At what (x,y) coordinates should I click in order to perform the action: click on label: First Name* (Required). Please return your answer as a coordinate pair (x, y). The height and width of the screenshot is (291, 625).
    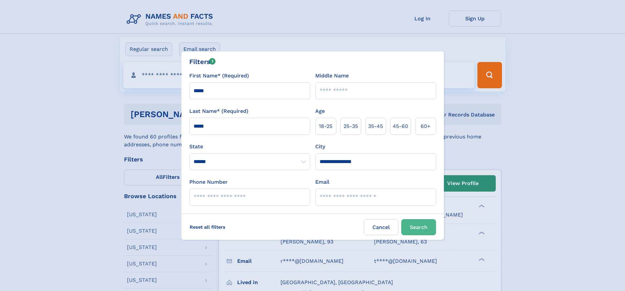
    Looking at the image, I should click on (219, 76).